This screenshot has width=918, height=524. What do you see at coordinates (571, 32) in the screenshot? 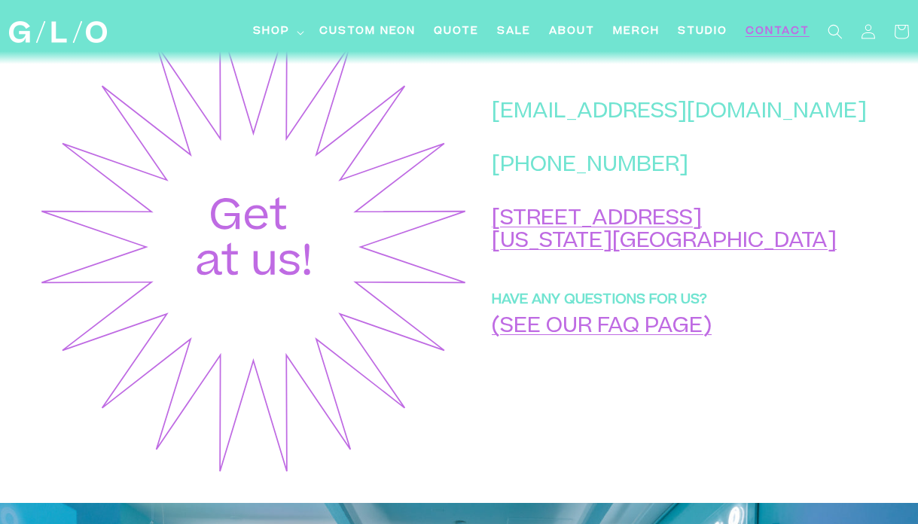
I see `span: About` at bounding box center [571, 32].